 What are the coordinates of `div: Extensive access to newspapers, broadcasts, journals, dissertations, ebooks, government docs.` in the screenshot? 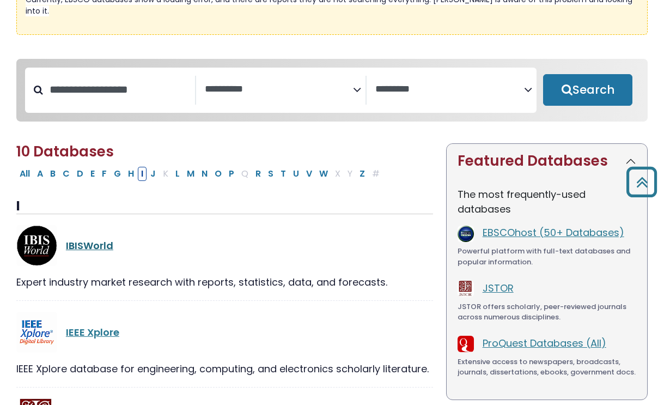 It's located at (547, 366).